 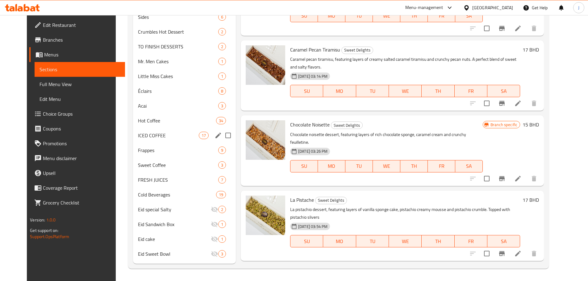 I want to click on button: SU, so click(x=304, y=166).